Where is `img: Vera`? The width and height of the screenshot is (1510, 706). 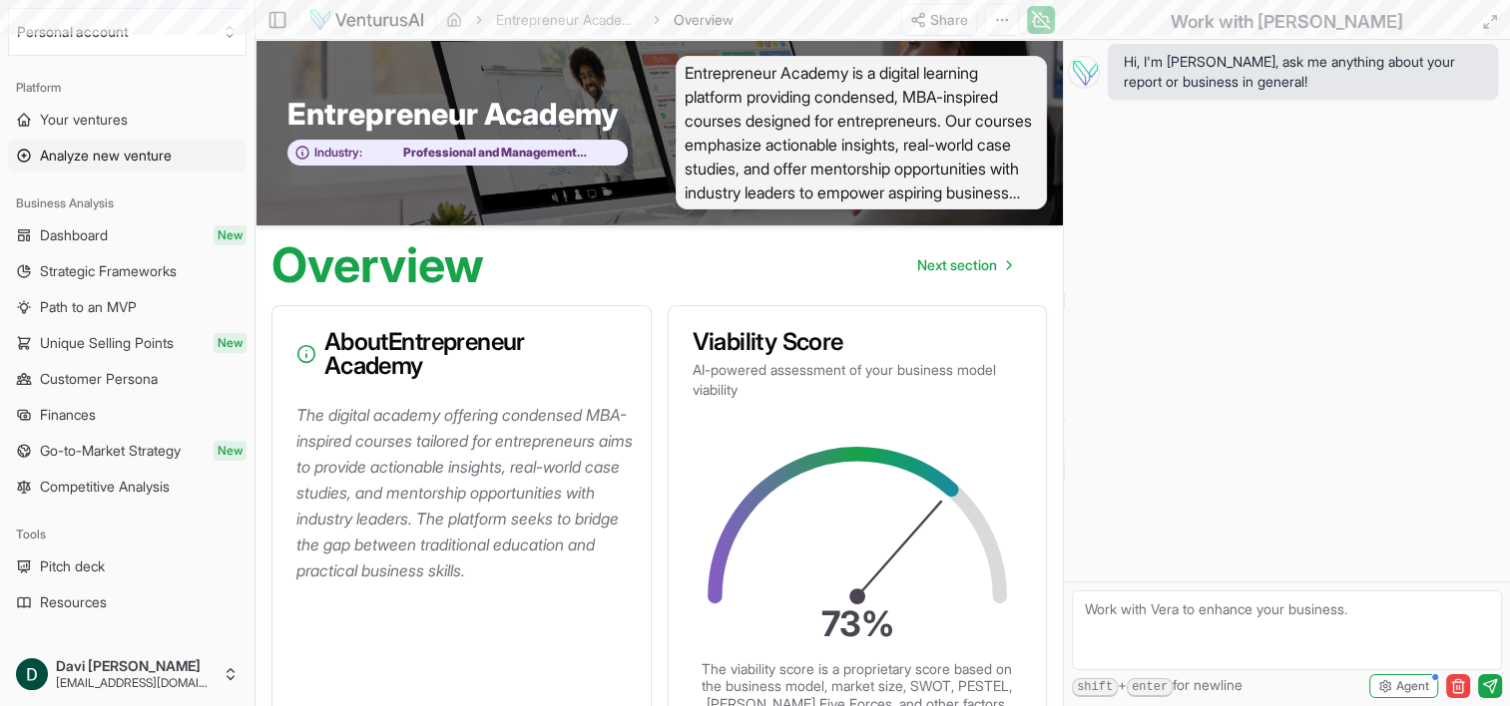 img: Vera is located at coordinates (1084, 72).